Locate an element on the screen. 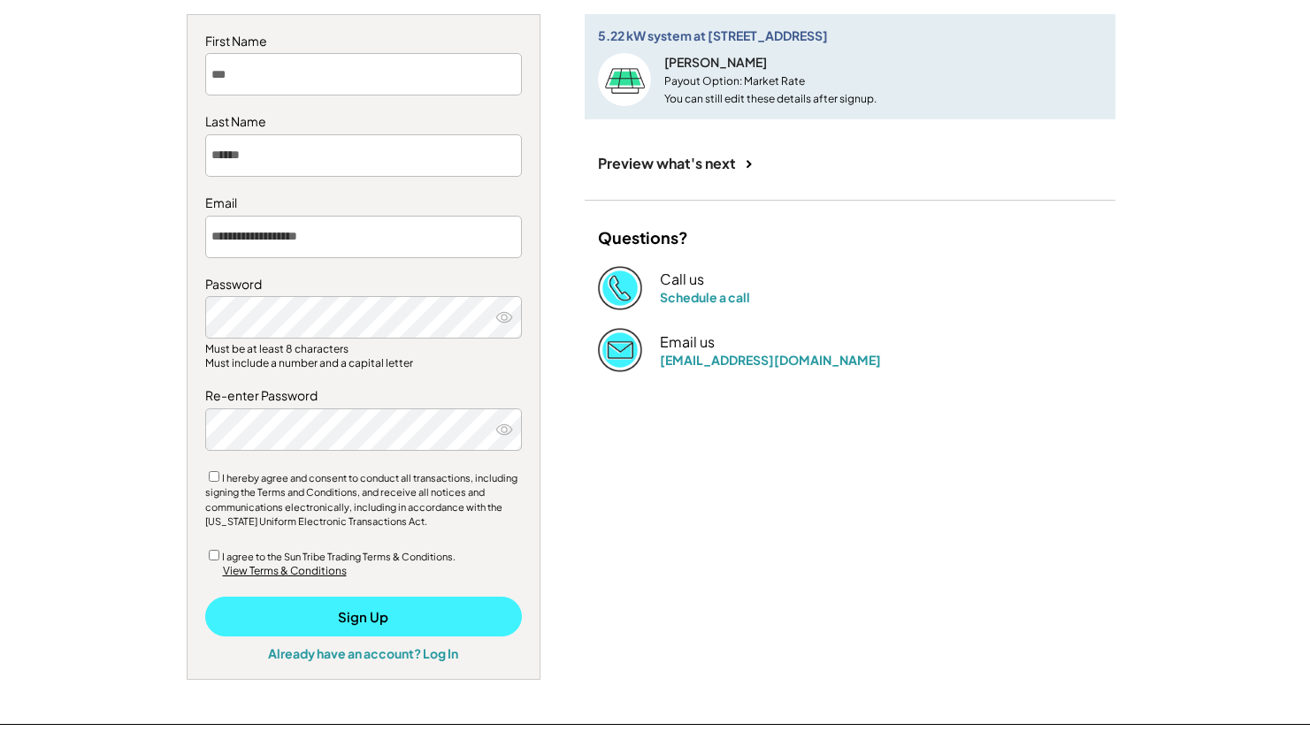 The height and width of the screenshot is (754, 1310). div: Must be at least 8 characters Must include a number and a capital letter is located at coordinates (363, 355).